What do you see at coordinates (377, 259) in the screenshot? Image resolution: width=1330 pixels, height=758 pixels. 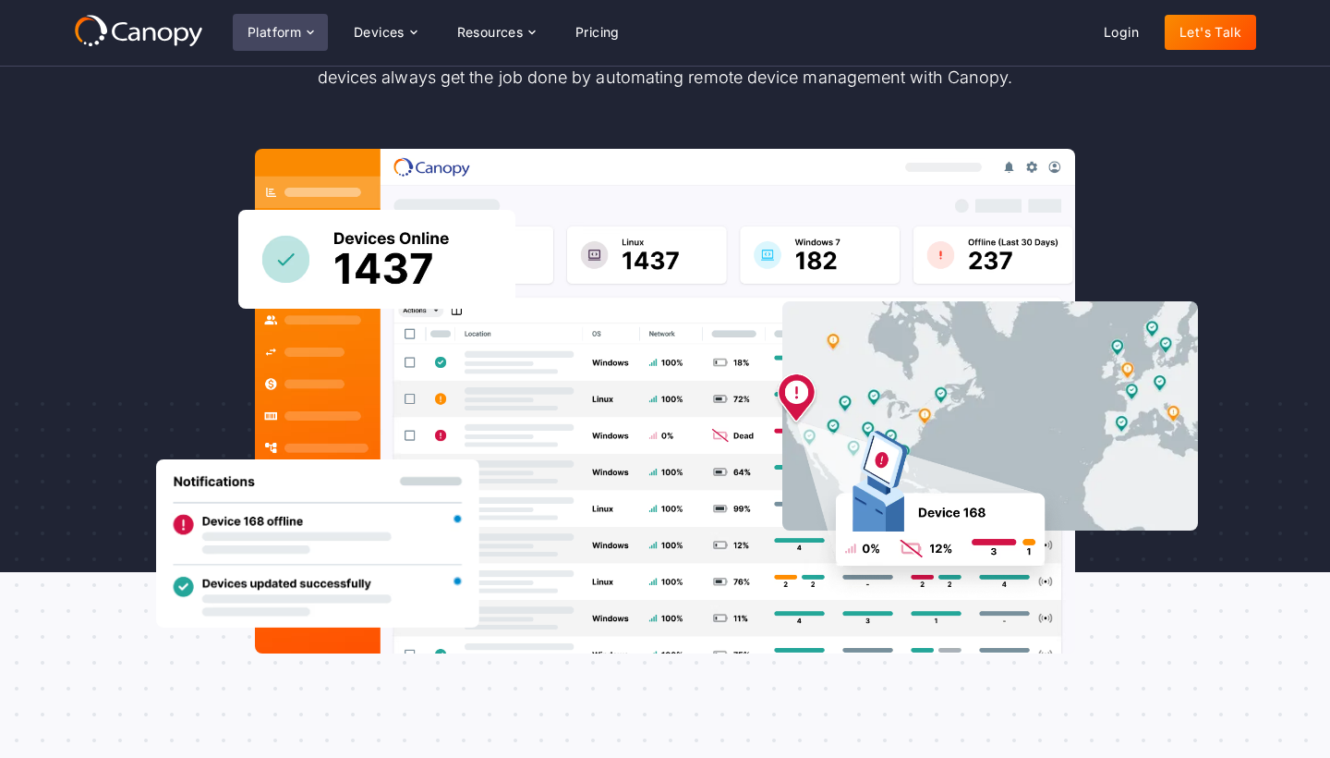 I see `img: Canopy sees how many devices are online` at bounding box center [377, 259].